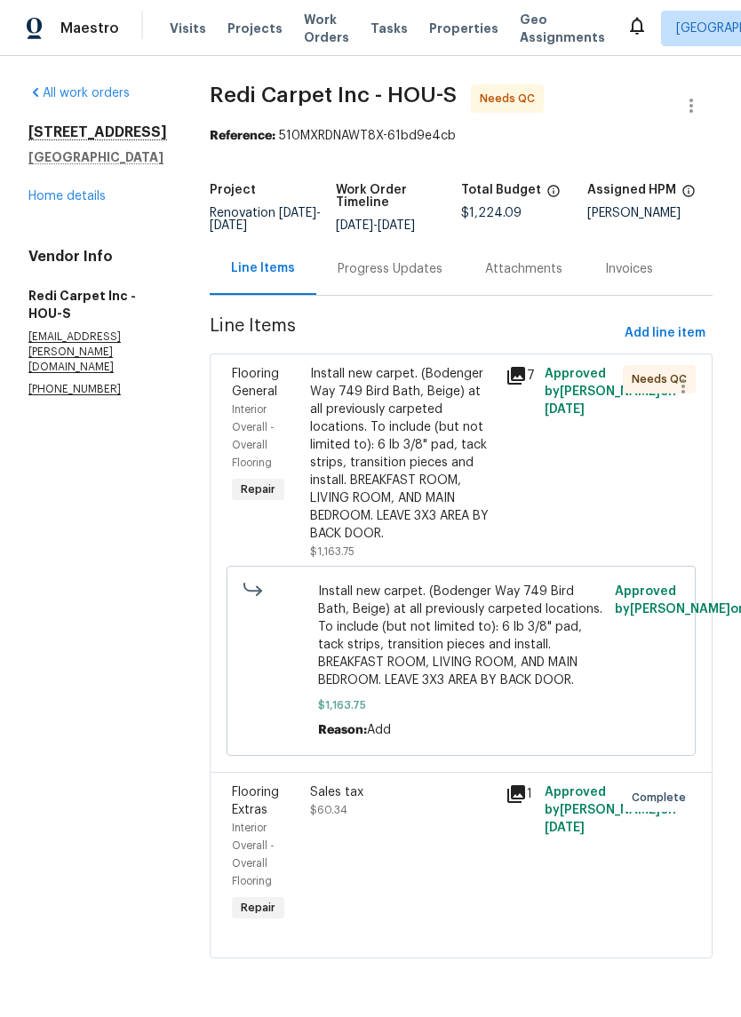 Image resolution: width=741 pixels, height=1017 pixels. What do you see at coordinates (378, 730) in the screenshot?
I see `span: Add` at bounding box center [378, 730].